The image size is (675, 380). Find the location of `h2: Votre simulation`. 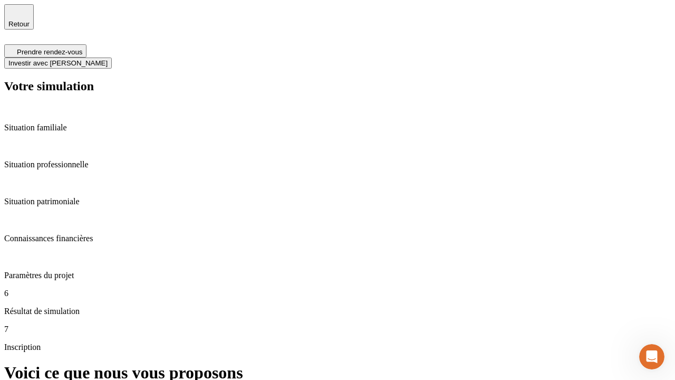

h2: Votre simulation is located at coordinates (337, 86).